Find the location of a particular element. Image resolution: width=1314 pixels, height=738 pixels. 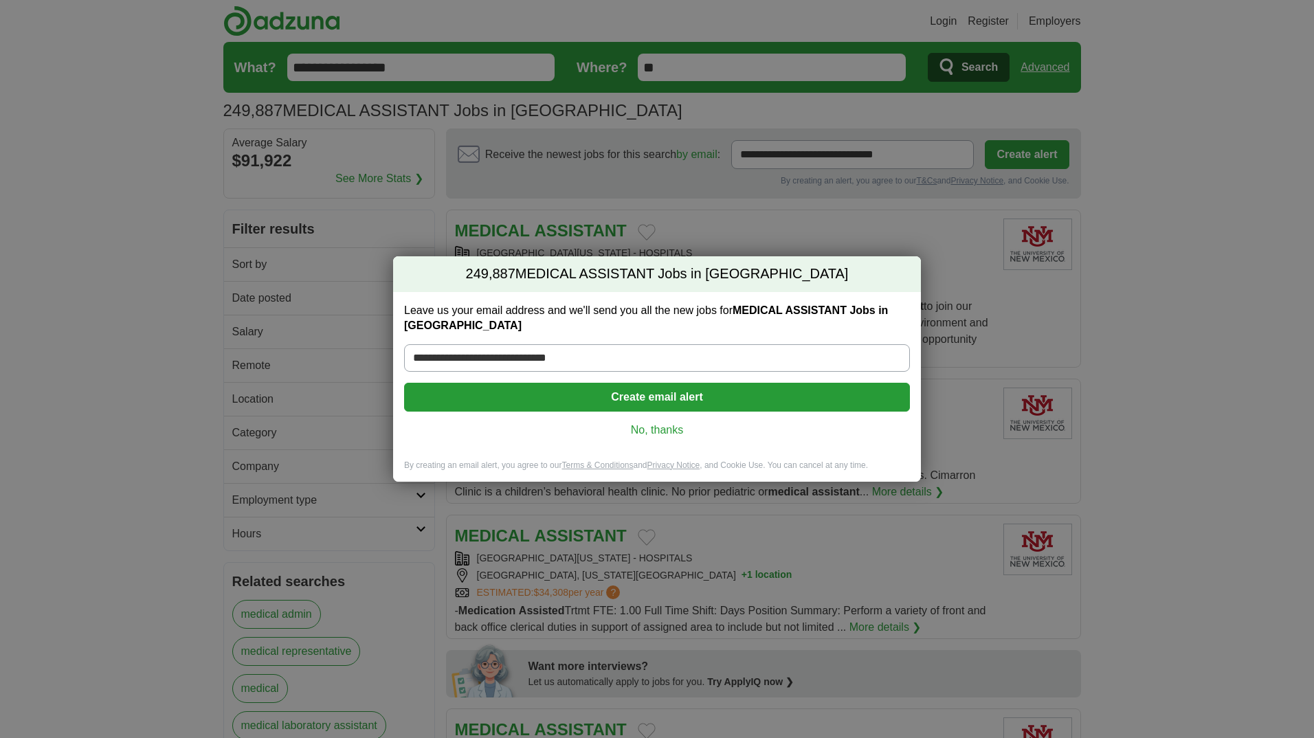

span: 249,887 is located at coordinates (491, 274).